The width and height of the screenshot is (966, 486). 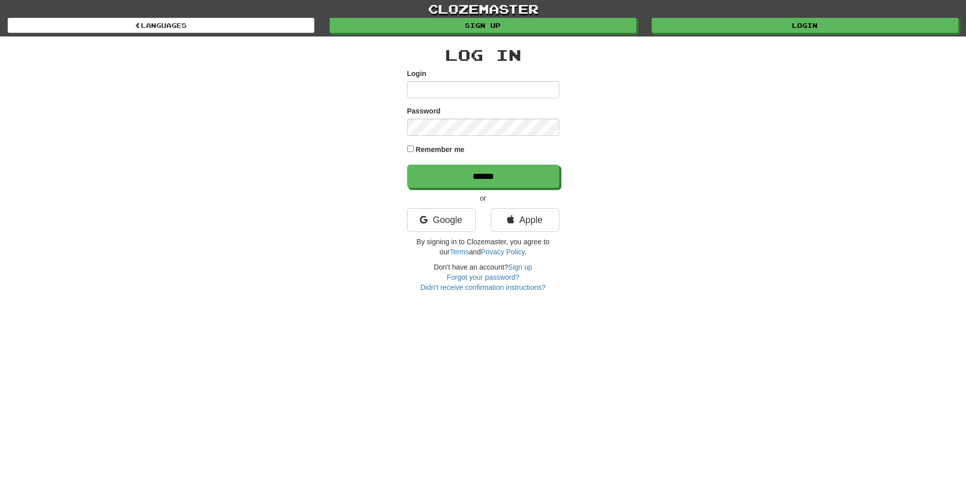 I want to click on a: Languages, so click(x=161, y=25).